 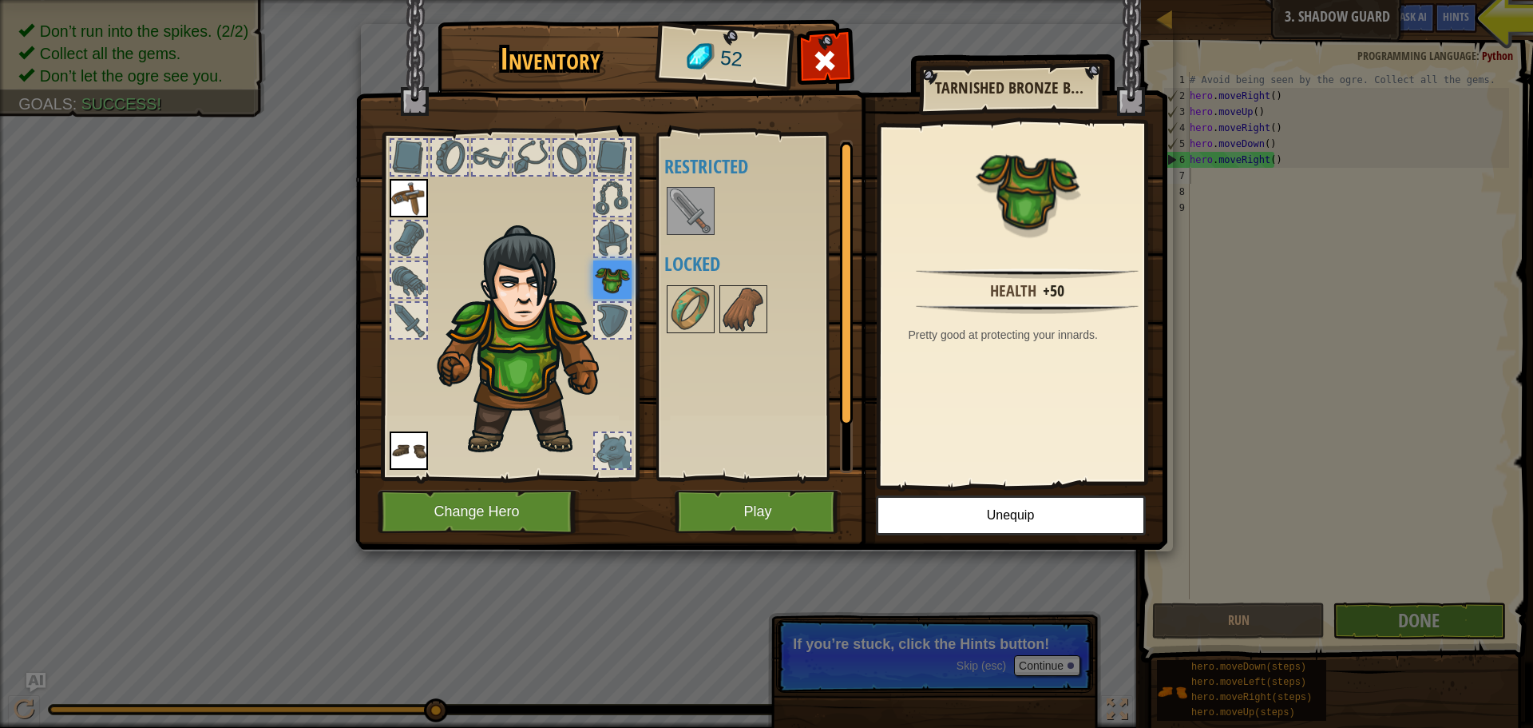 I want to click on img: hair_2.png, so click(x=527, y=340).